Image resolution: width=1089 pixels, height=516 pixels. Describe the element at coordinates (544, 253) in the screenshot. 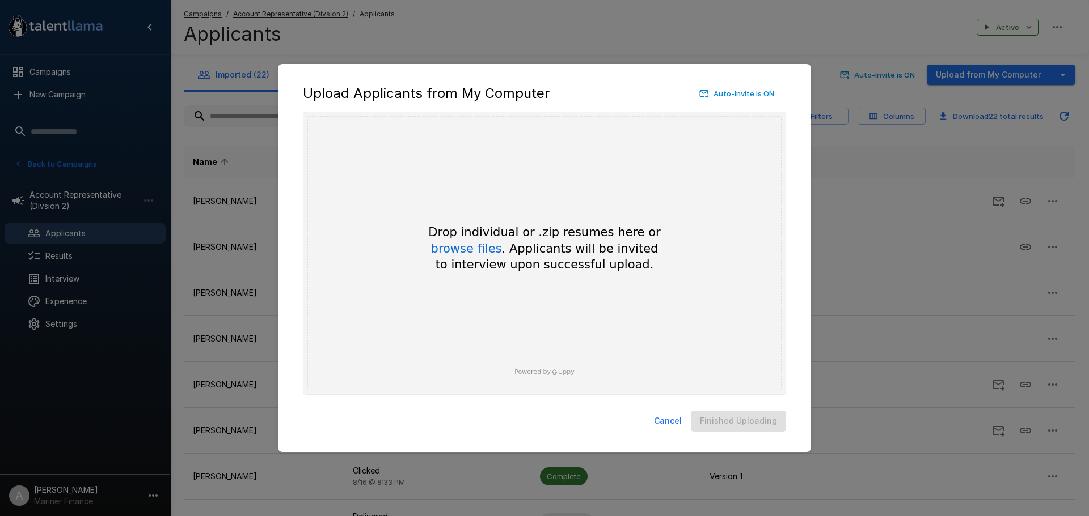

I see `div: Uppy Dashboard` at that location.